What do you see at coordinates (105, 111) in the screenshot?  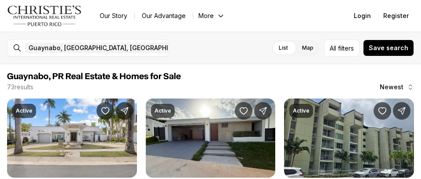 I see `button: Save Property: o-5 UNION` at bounding box center [105, 111].